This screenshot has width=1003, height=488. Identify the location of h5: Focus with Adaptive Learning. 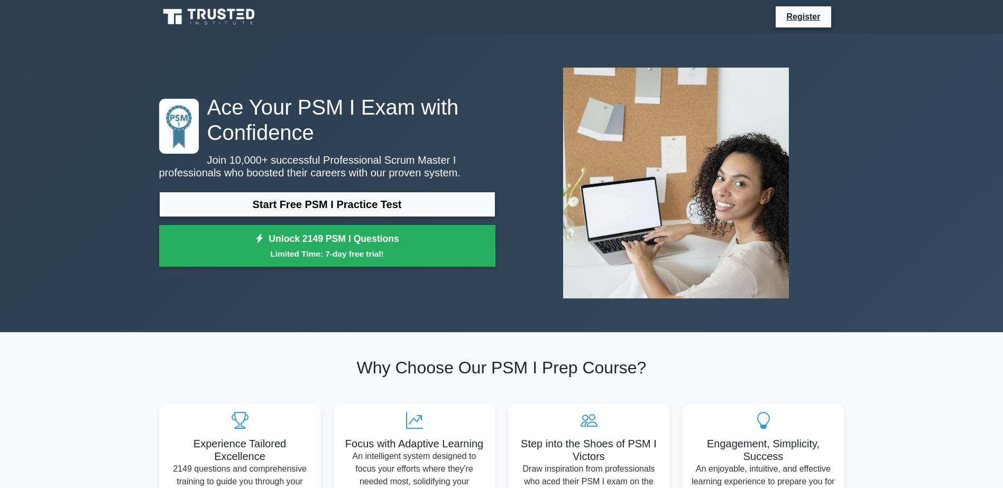
(414, 444).